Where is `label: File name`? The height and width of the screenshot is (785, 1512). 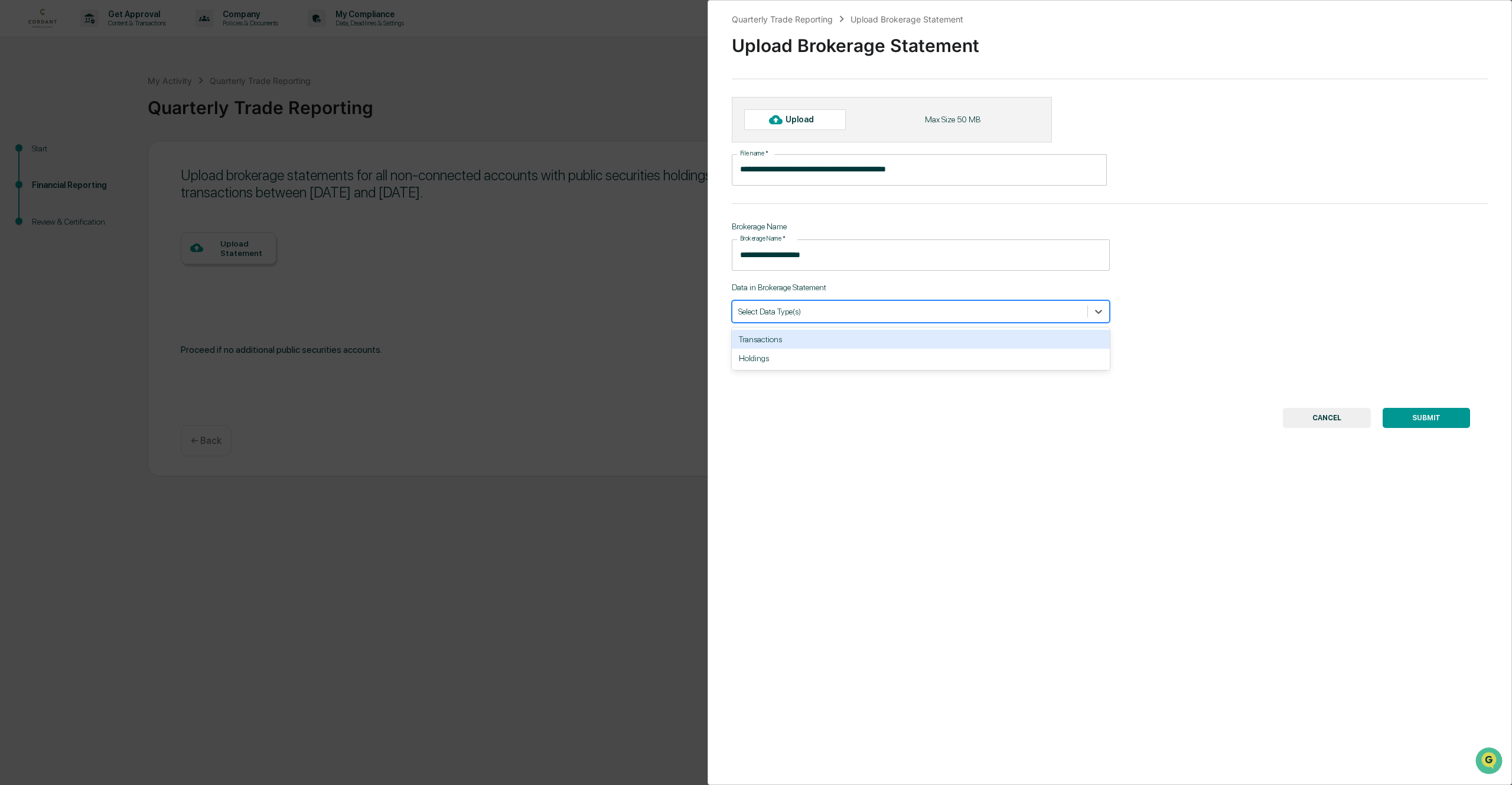 label: File name is located at coordinates (755, 153).